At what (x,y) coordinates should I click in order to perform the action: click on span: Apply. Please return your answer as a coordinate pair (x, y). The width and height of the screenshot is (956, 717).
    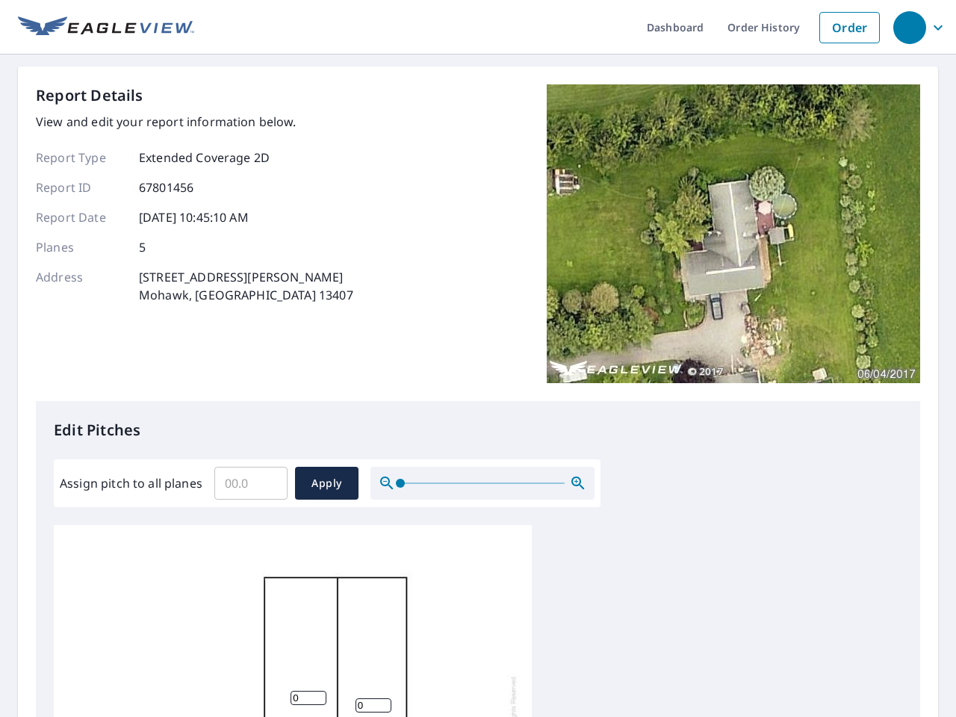
    Looking at the image, I should click on (326, 483).